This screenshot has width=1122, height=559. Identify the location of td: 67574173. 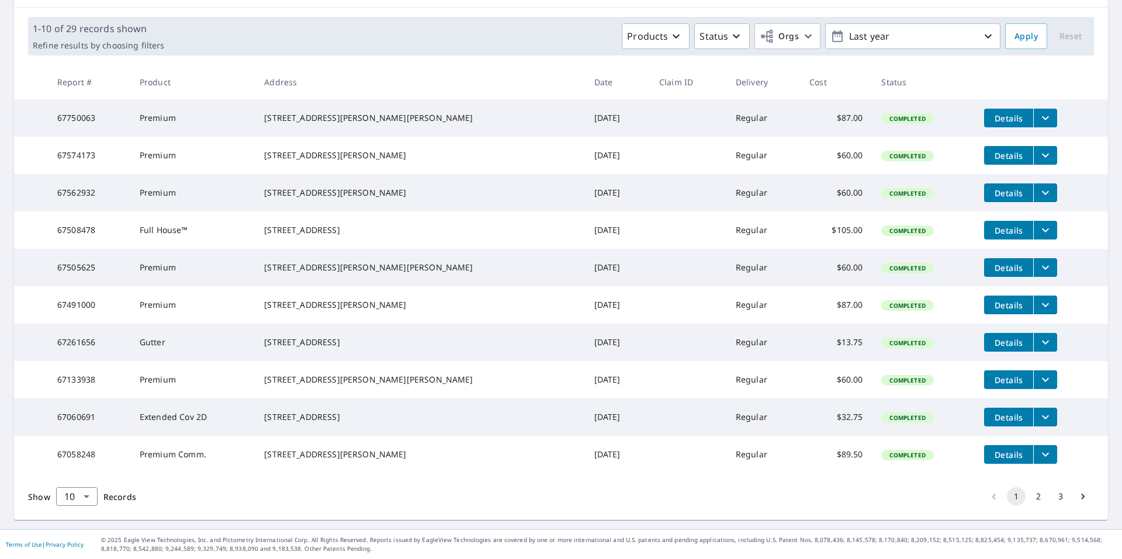
(89, 155).